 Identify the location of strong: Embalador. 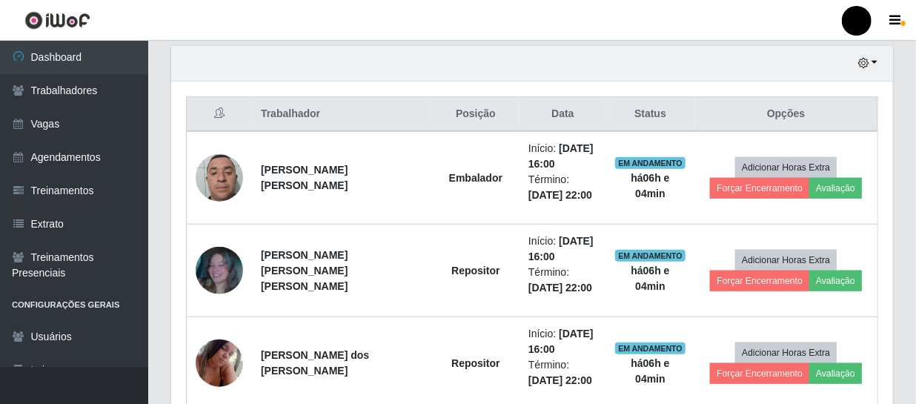
(476, 178).